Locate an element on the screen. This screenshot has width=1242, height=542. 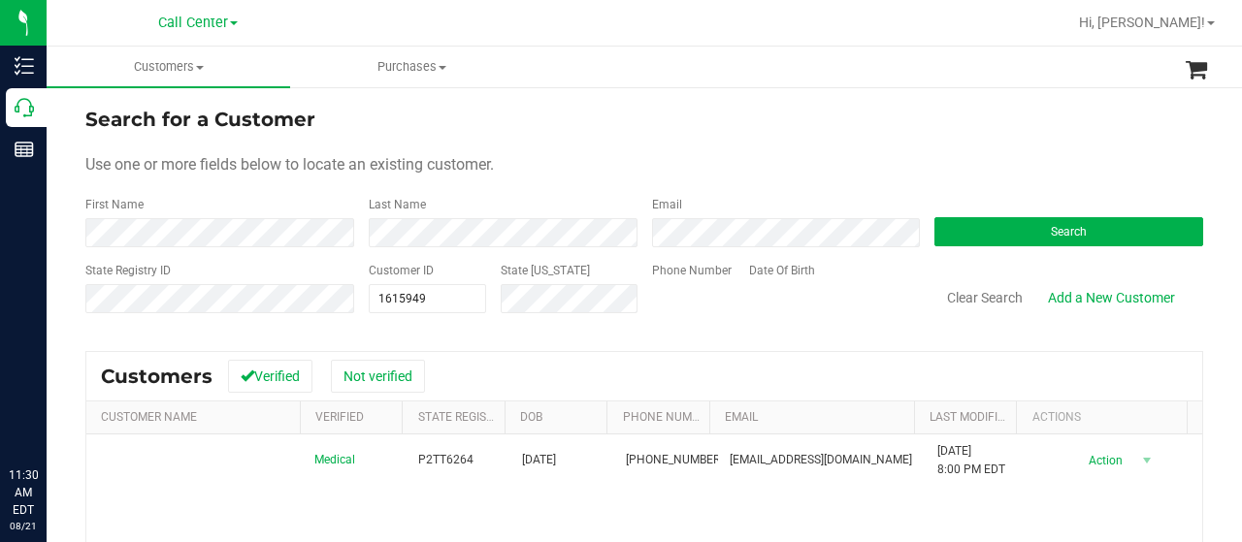
label: Phone Number is located at coordinates (692, 271).